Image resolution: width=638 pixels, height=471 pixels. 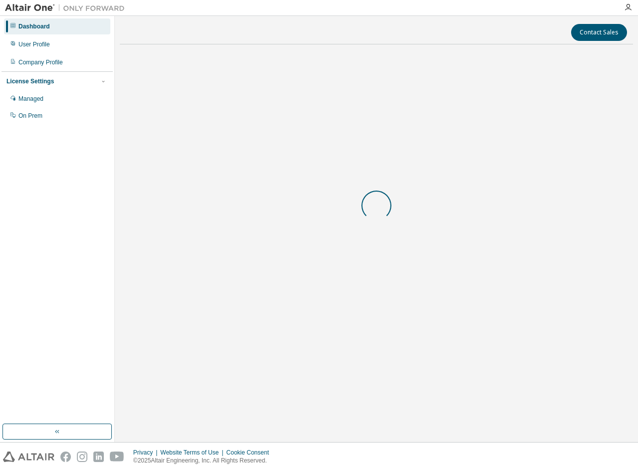 What do you see at coordinates (117, 456) in the screenshot?
I see `img: youtube.svg` at bounding box center [117, 456].